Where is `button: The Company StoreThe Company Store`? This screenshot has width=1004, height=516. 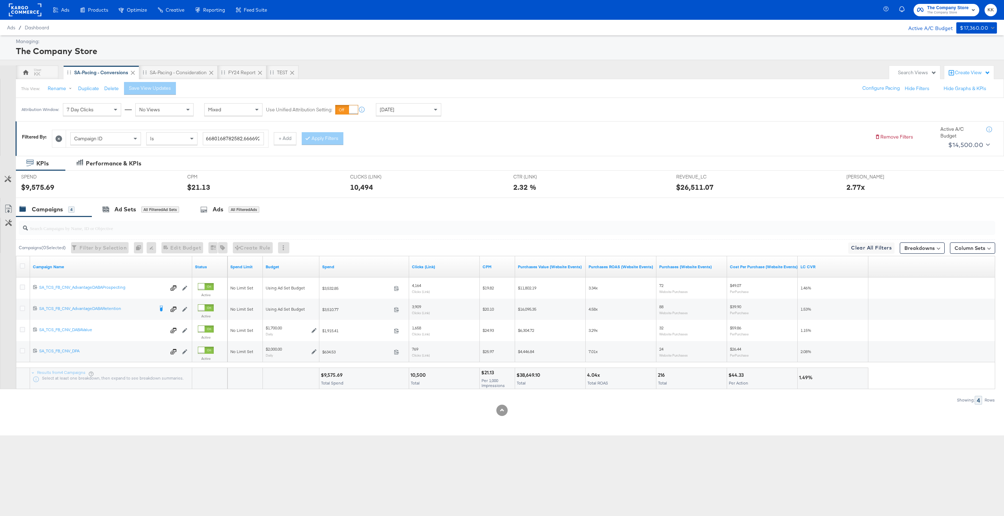
button: The Company StoreThe Company Store is located at coordinates (947, 10).